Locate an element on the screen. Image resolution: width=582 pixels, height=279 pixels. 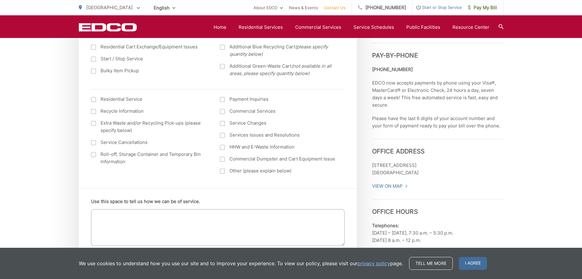
a: Residential Services is located at coordinates (261, 27).